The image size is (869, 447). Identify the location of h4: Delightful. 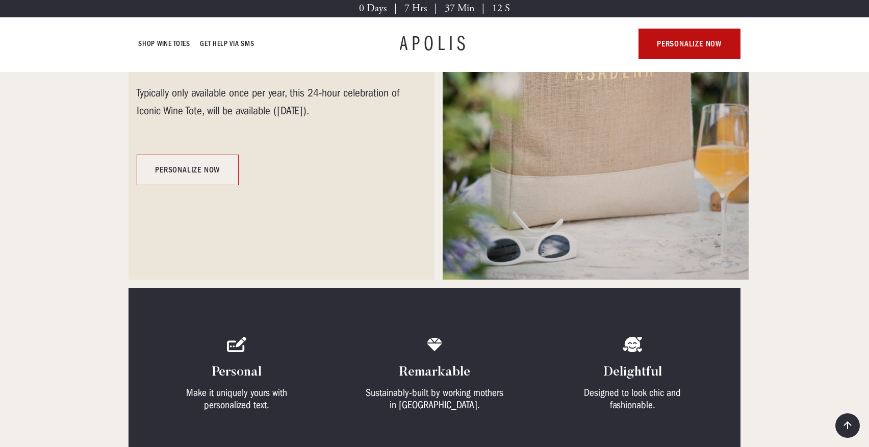
(632, 372).